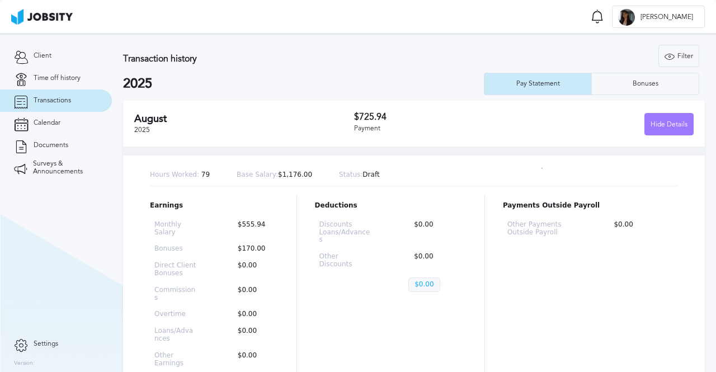 The height and width of the screenshot is (372, 716). Describe the element at coordinates (390, 206) in the screenshot. I see `p: Deductions` at that location.